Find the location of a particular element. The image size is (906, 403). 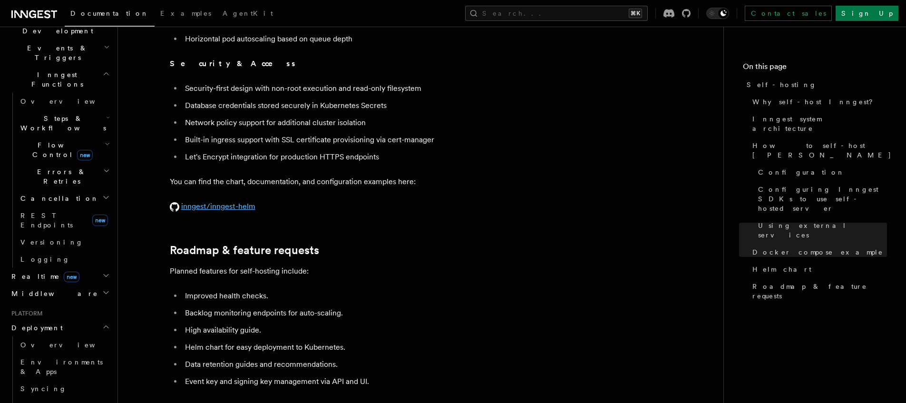

a: Sign Up is located at coordinates (867, 13).